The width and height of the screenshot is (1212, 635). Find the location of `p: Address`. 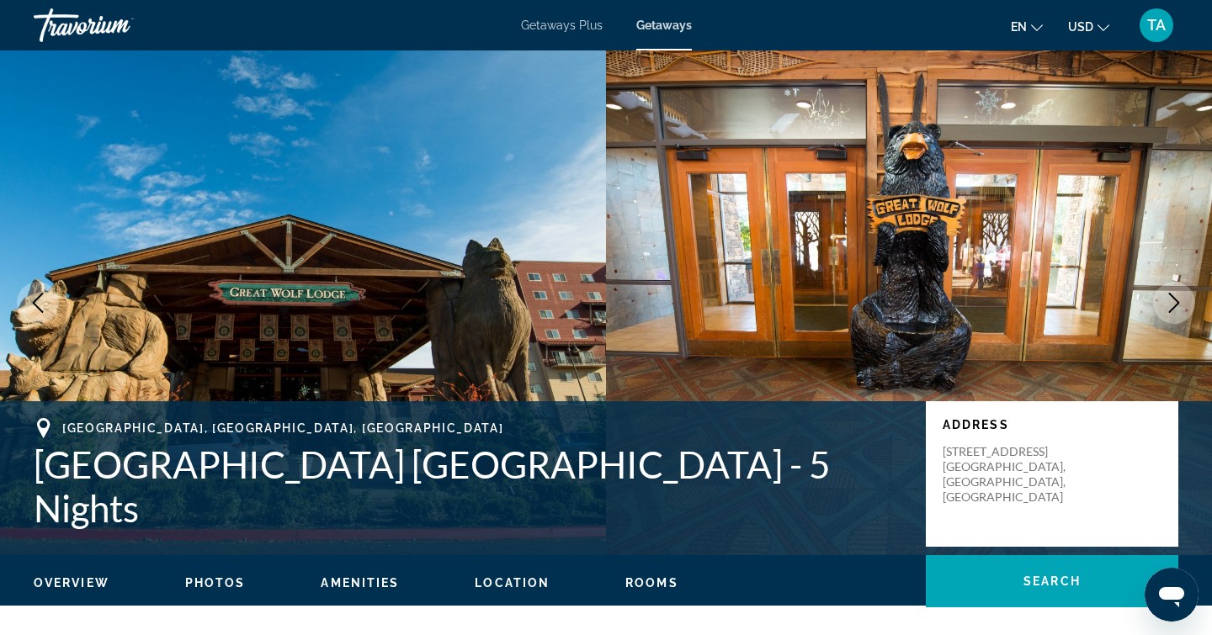

p: Address is located at coordinates (1052, 425).